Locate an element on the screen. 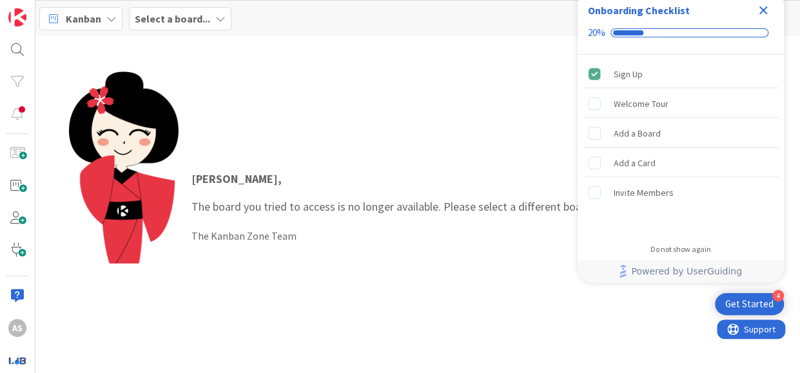 The width and height of the screenshot is (800, 373). div: 20% is located at coordinates (597, 33).